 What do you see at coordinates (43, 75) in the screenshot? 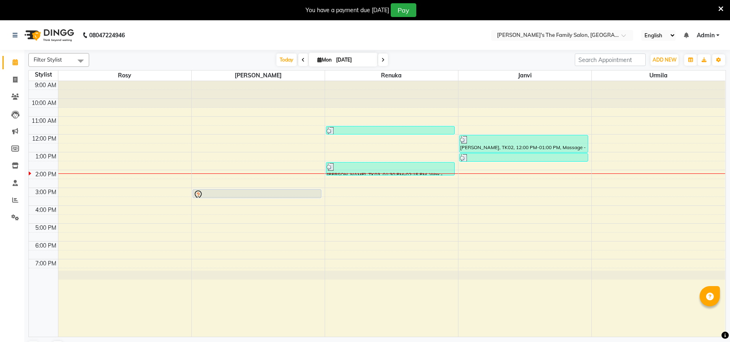
I see `div: Stylist` at bounding box center [43, 75].